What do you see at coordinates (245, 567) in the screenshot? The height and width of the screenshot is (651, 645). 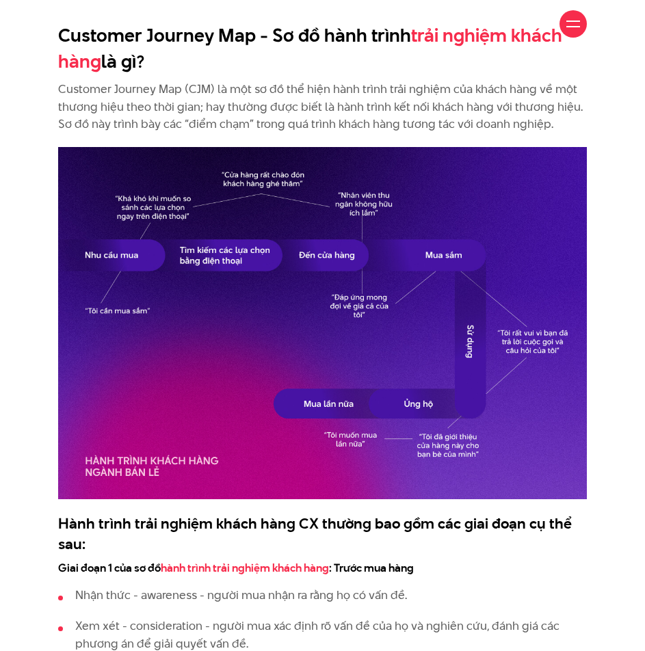 I see `a: hành trình trải nghiệm khách hàng` at bounding box center [245, 567].